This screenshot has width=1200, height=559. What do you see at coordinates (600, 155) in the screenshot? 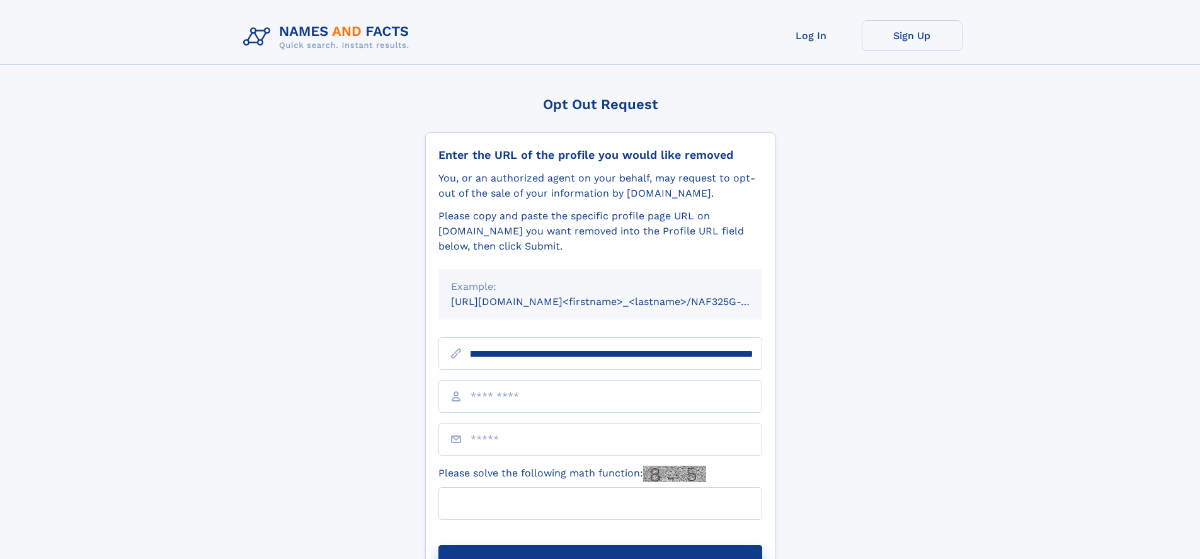
I see `div: Enter the URL of the profile you would like removed` at bounding box center [600, 155].